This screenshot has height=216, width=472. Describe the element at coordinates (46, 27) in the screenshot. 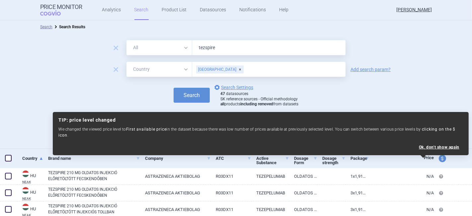

I see `a: Search` at that location.